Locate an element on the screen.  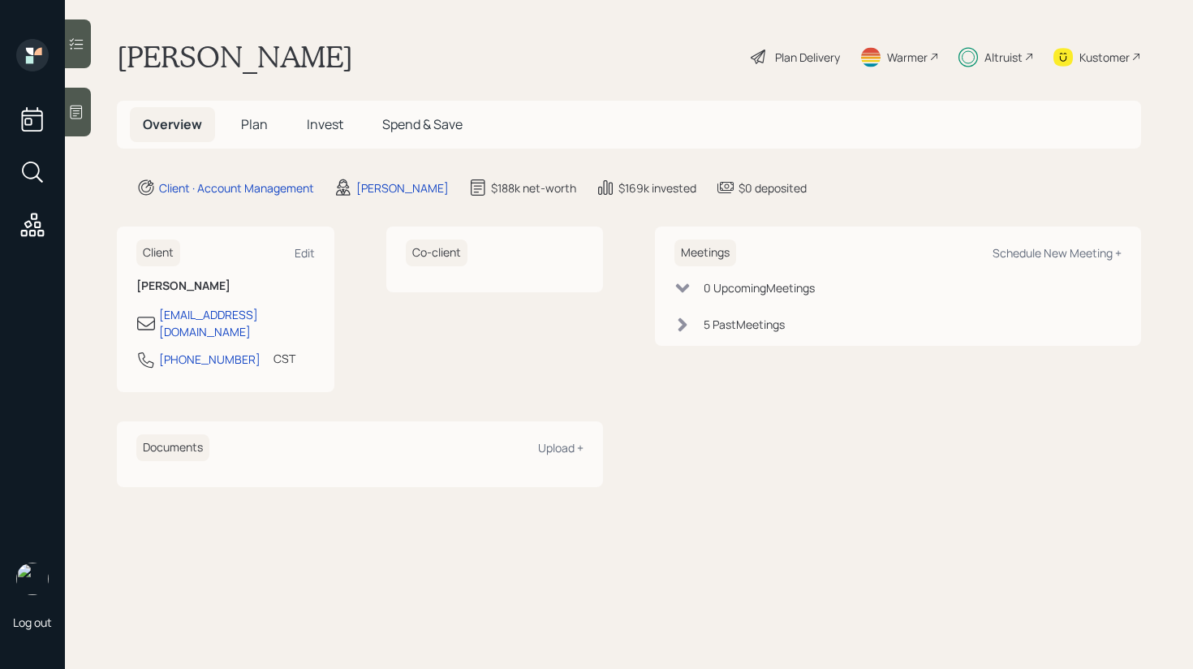
span: Spend & Save is located at coordinates (422, 124).